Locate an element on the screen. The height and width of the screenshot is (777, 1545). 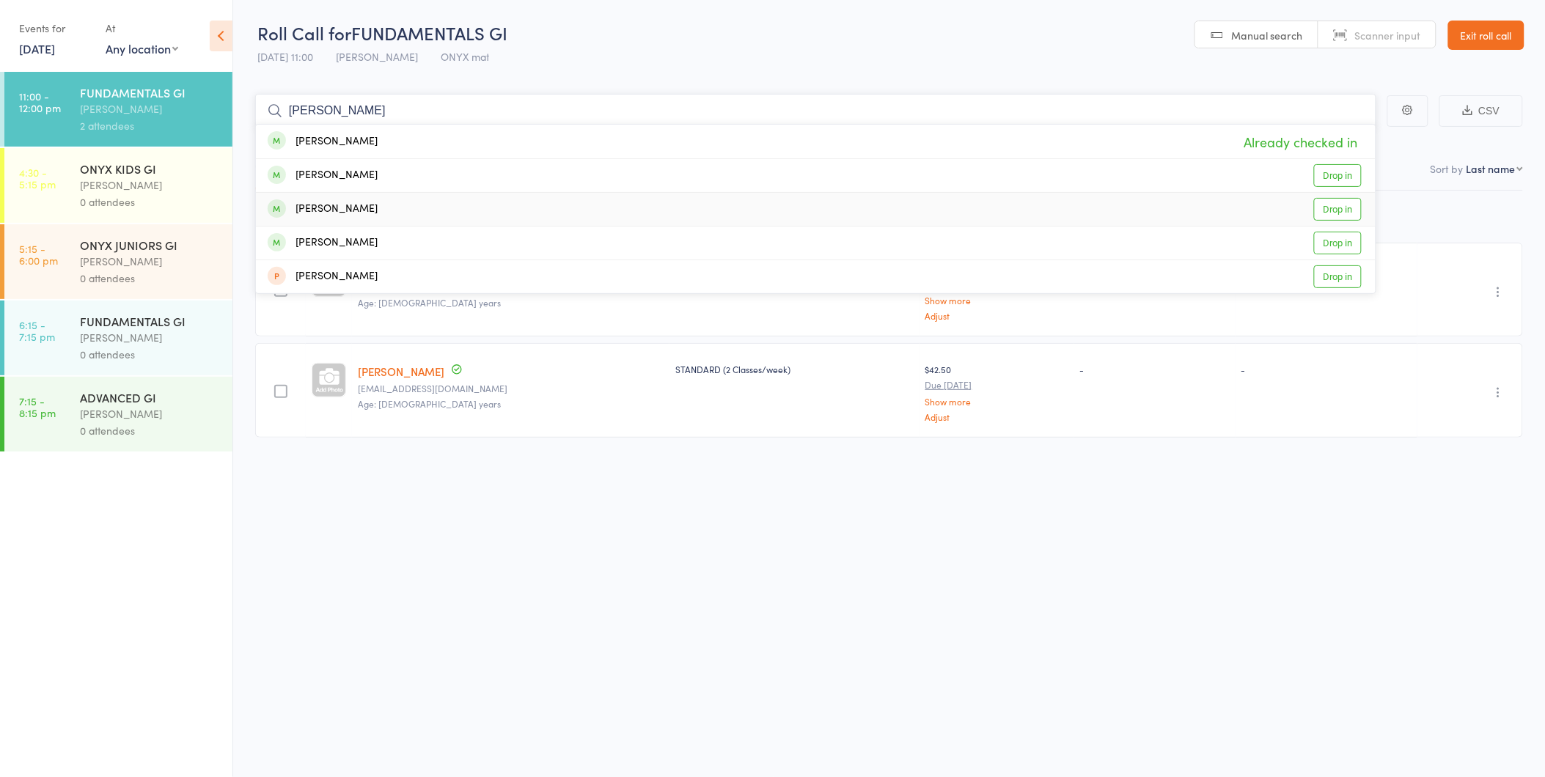
span: FUNDAMENTALS GI is located at coordinates (429, 32).